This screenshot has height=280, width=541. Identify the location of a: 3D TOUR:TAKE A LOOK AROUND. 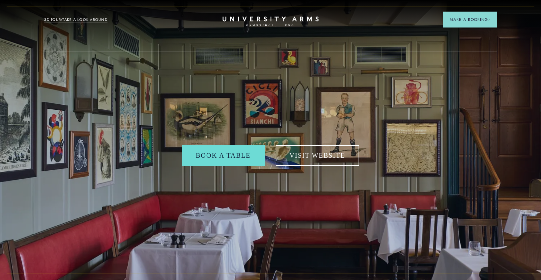
(76, 20).